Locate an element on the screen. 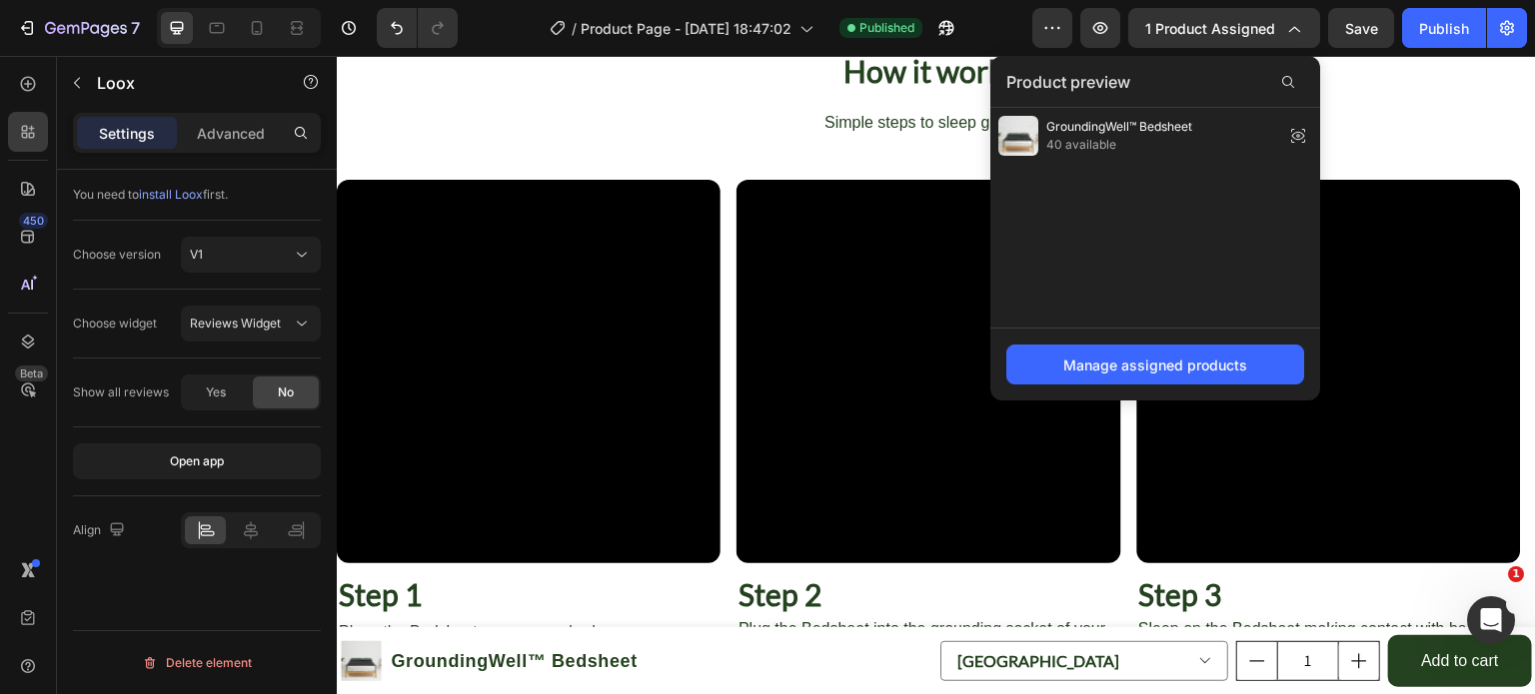 The image size is (1535, 694). div: Choose version is located at coordinates (117, 255).